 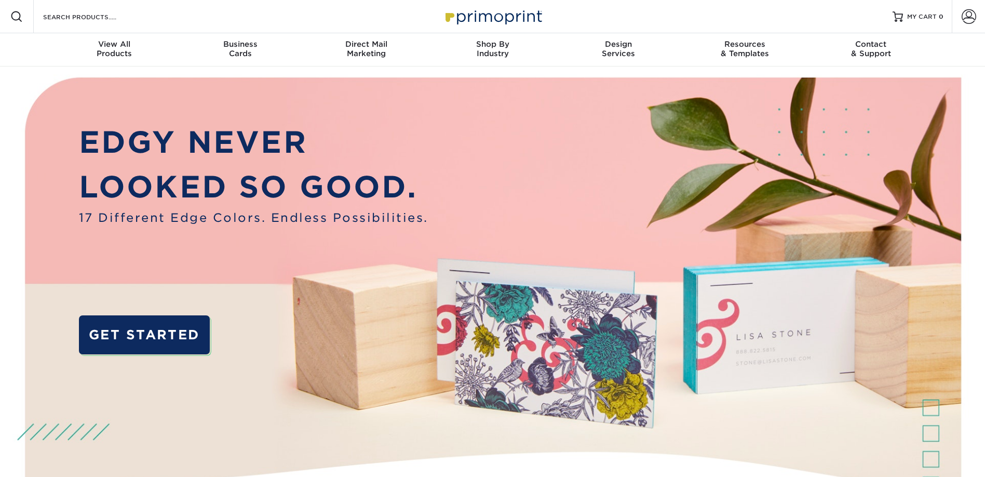 What do you see at coordinates (253, 186) in the screenshot?
I see `p: LOOKED SO GOOD.` at bounding box center [253, 186].